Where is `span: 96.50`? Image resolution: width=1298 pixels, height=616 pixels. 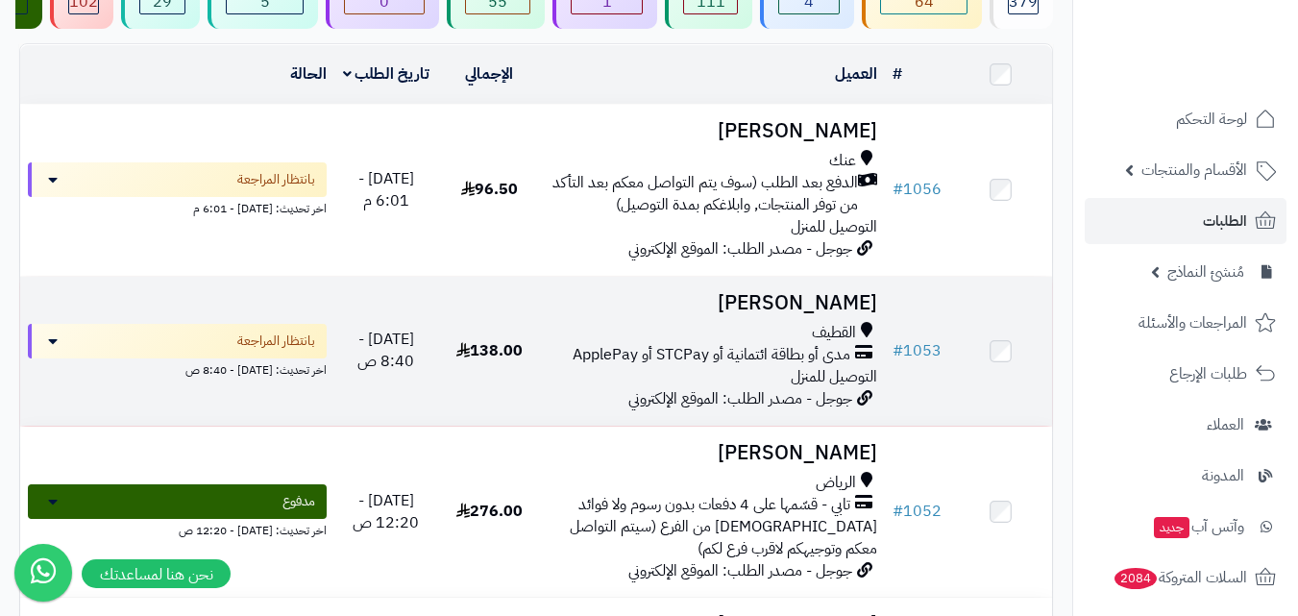
span: 96.50 is located at coordinates (489, 189).